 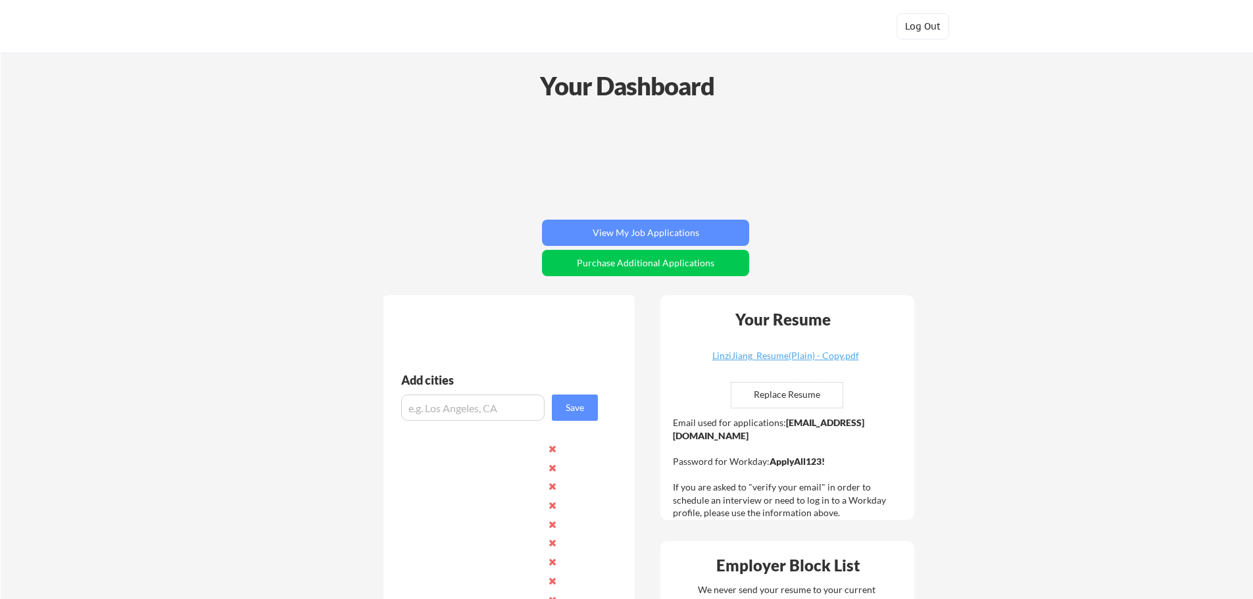 I want to click on button: Purchase Additional Applications, so click(x=645, y=263).